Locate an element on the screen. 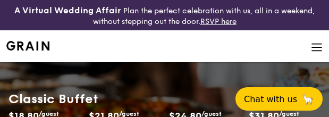  a: RSVP here is located at coordinates (218, 21).